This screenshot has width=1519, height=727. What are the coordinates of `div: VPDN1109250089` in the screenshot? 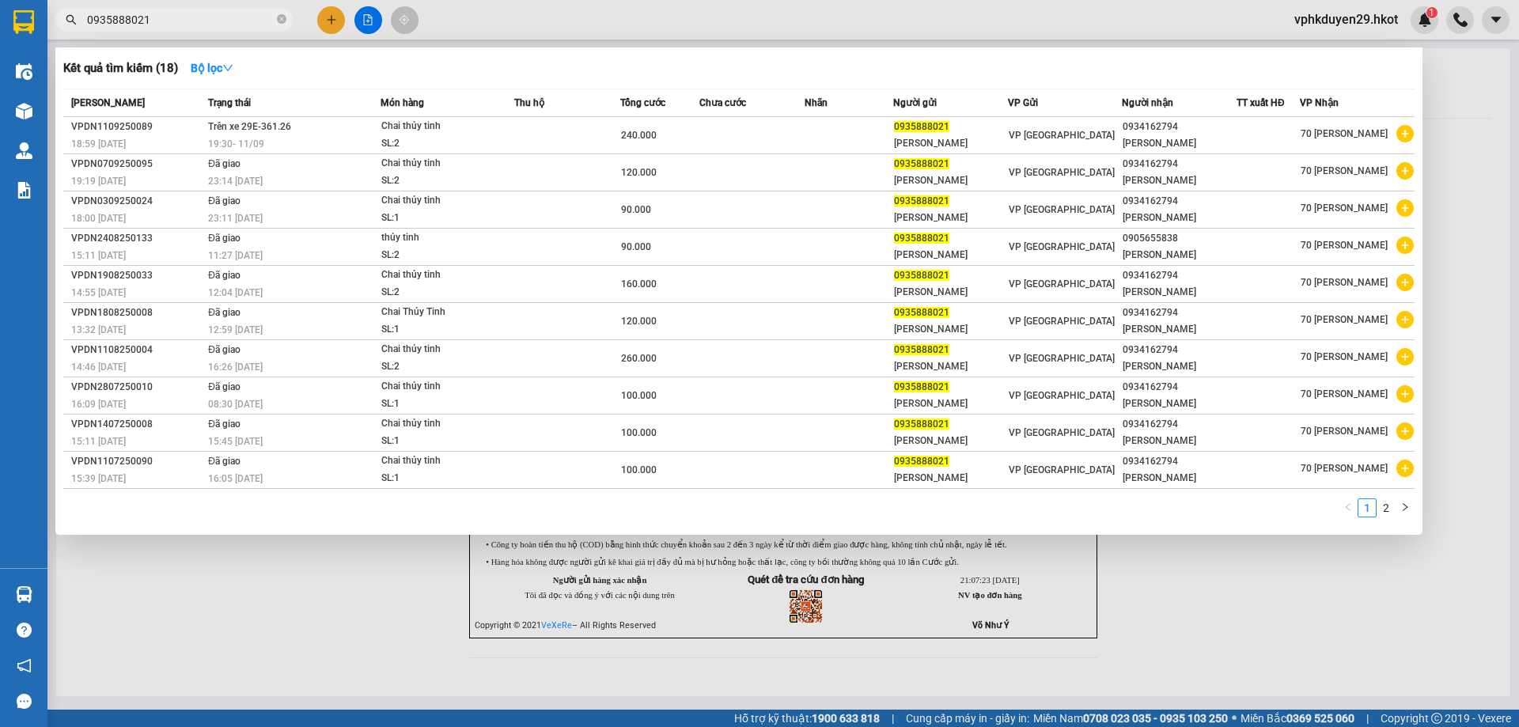 It's located at (137, 127).